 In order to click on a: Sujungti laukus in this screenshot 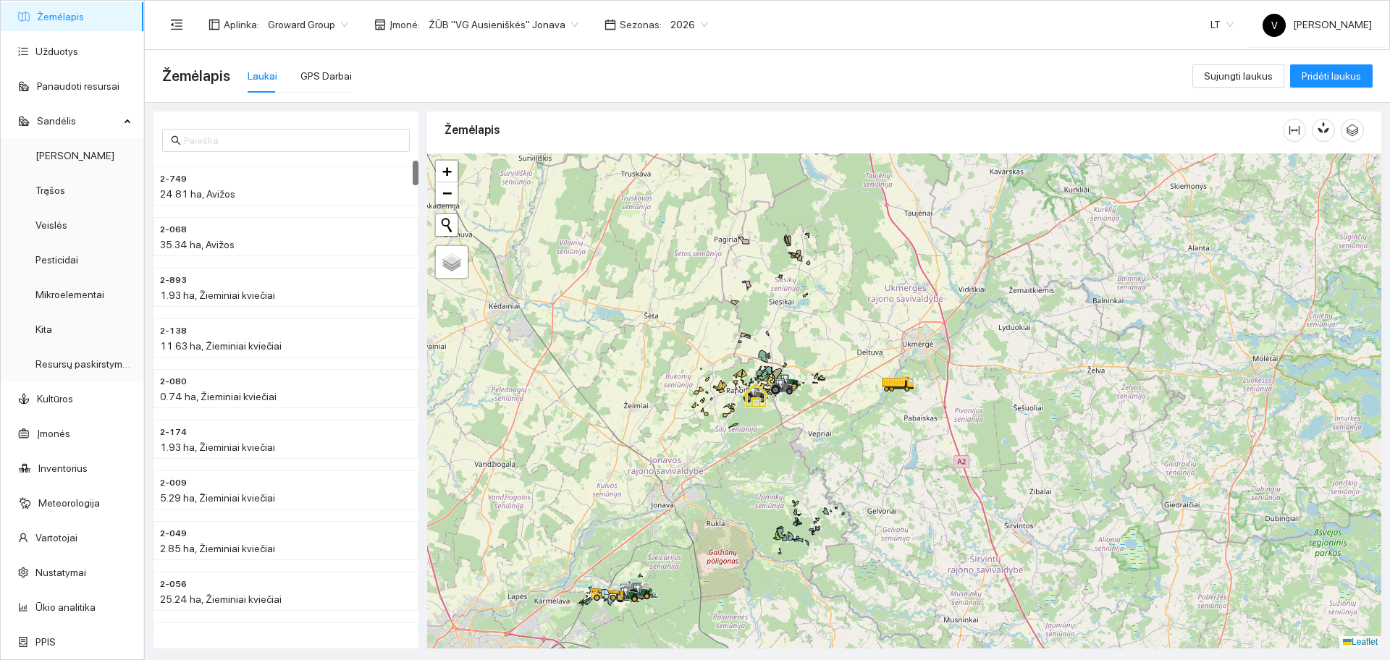, I will do `click(1238, 76)`.